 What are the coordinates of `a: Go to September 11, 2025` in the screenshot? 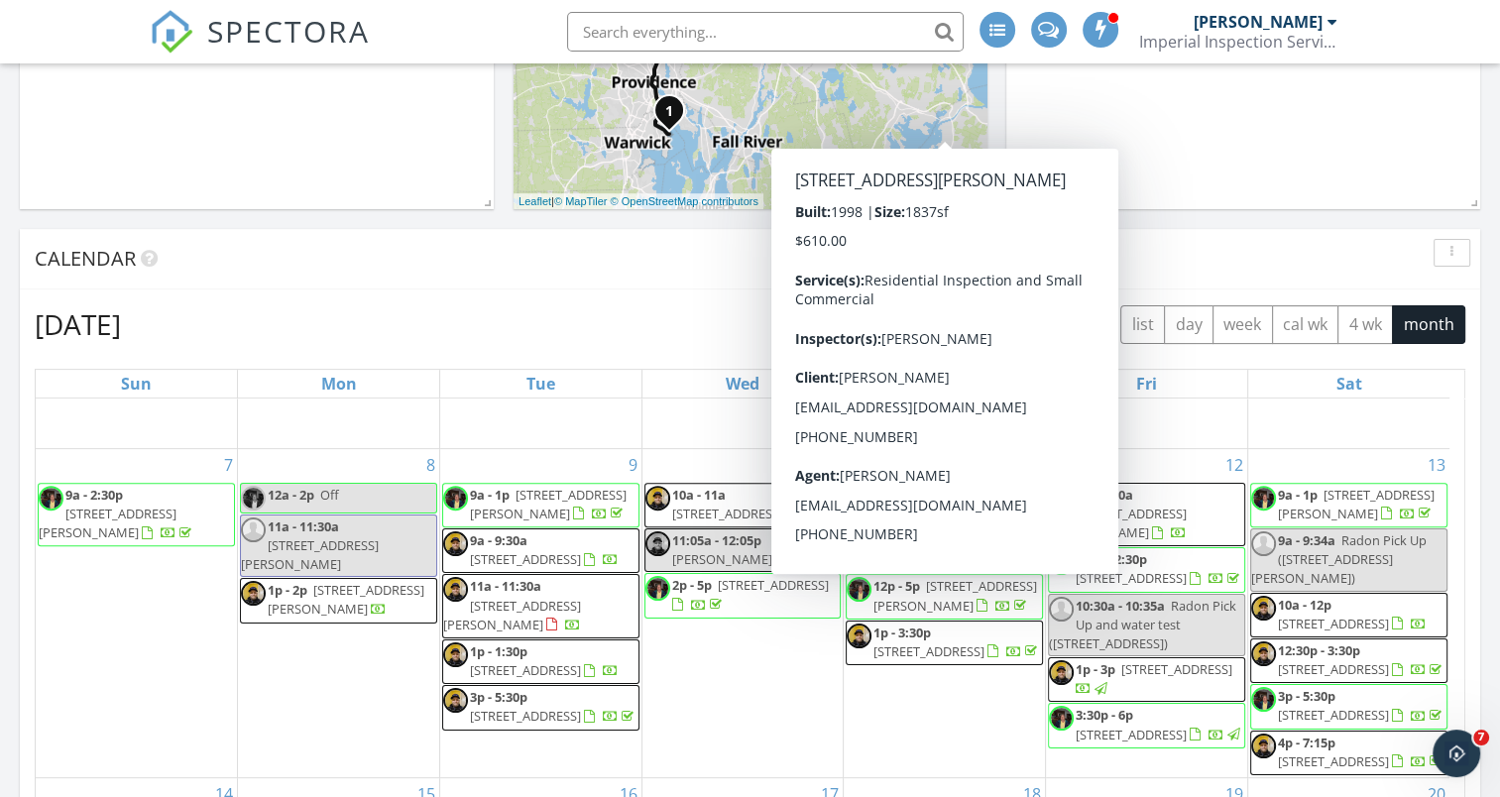 It's located at (1032, 465).